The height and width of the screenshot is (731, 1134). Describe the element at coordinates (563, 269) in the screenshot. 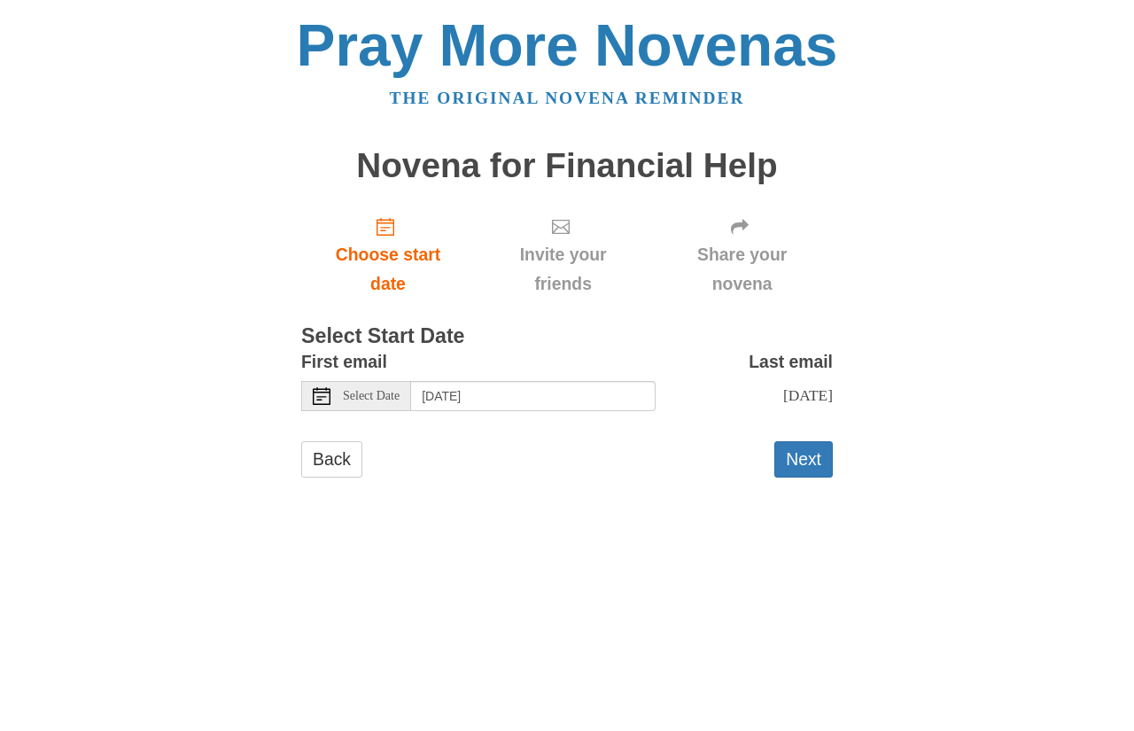

I see `span: Invite your friends` at that location.